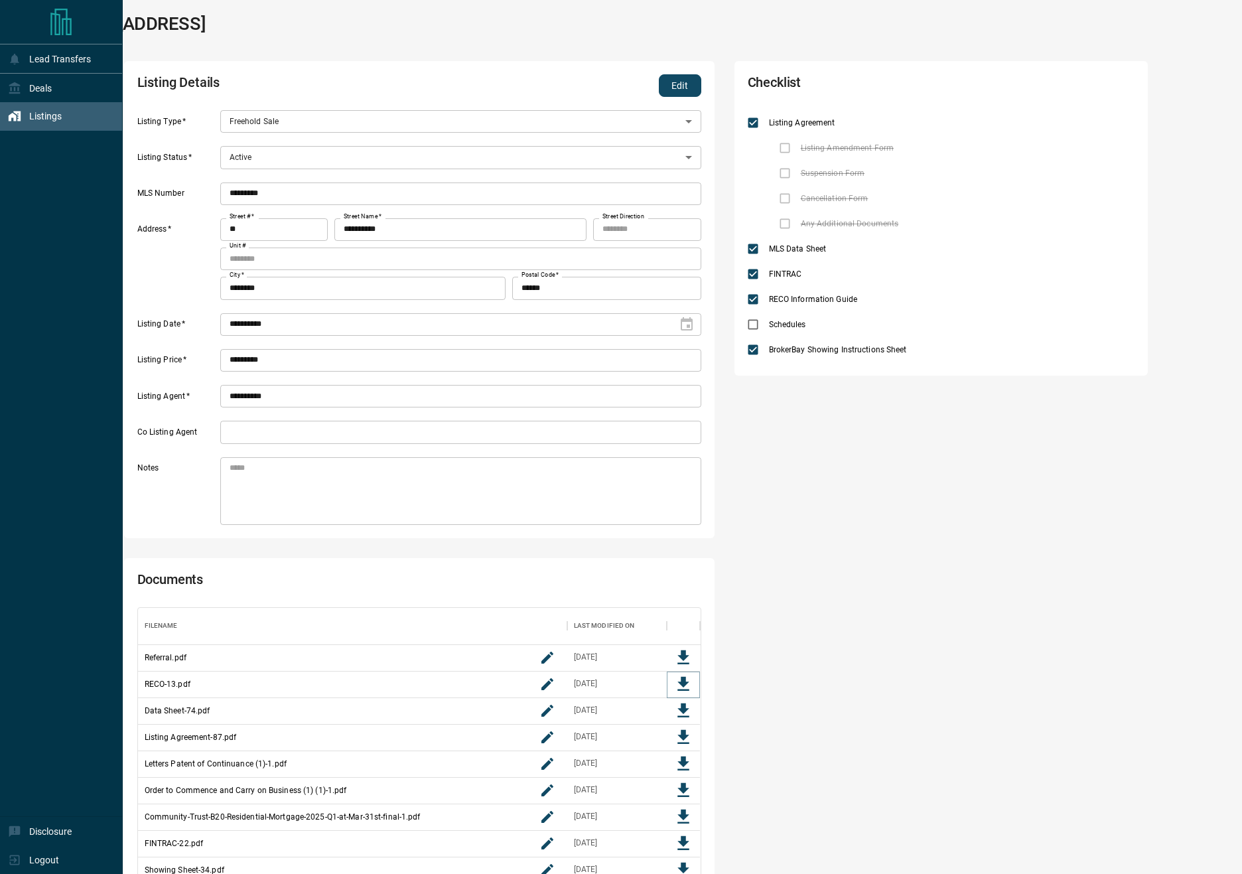 The height and width of the screenshot is (874, 1242). I want to click on h2: Documents, so click(306, 582).